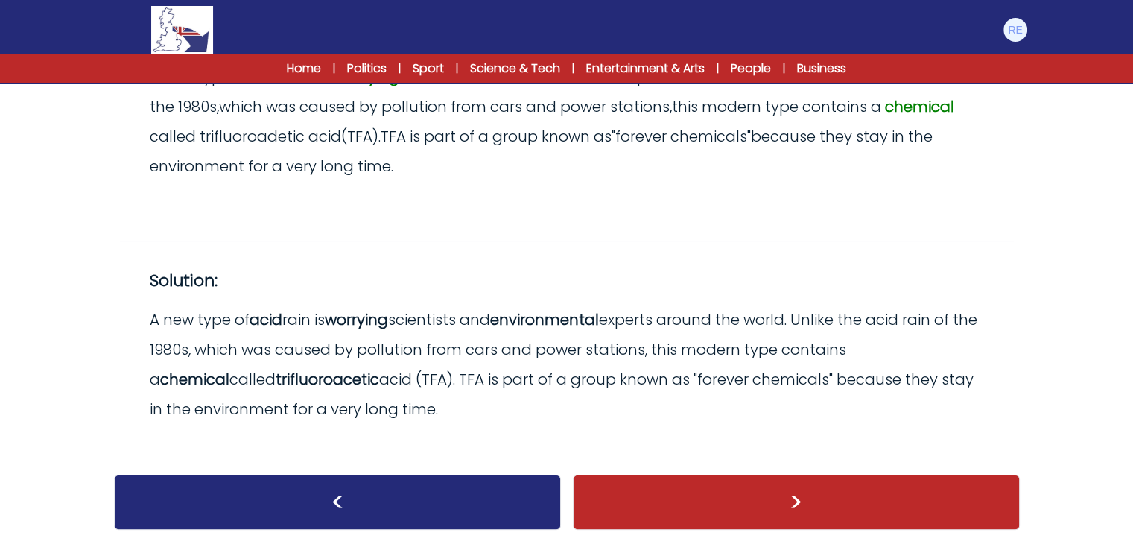 The image size is (1133, 544). I want to click on span: as, so click(602, 136).